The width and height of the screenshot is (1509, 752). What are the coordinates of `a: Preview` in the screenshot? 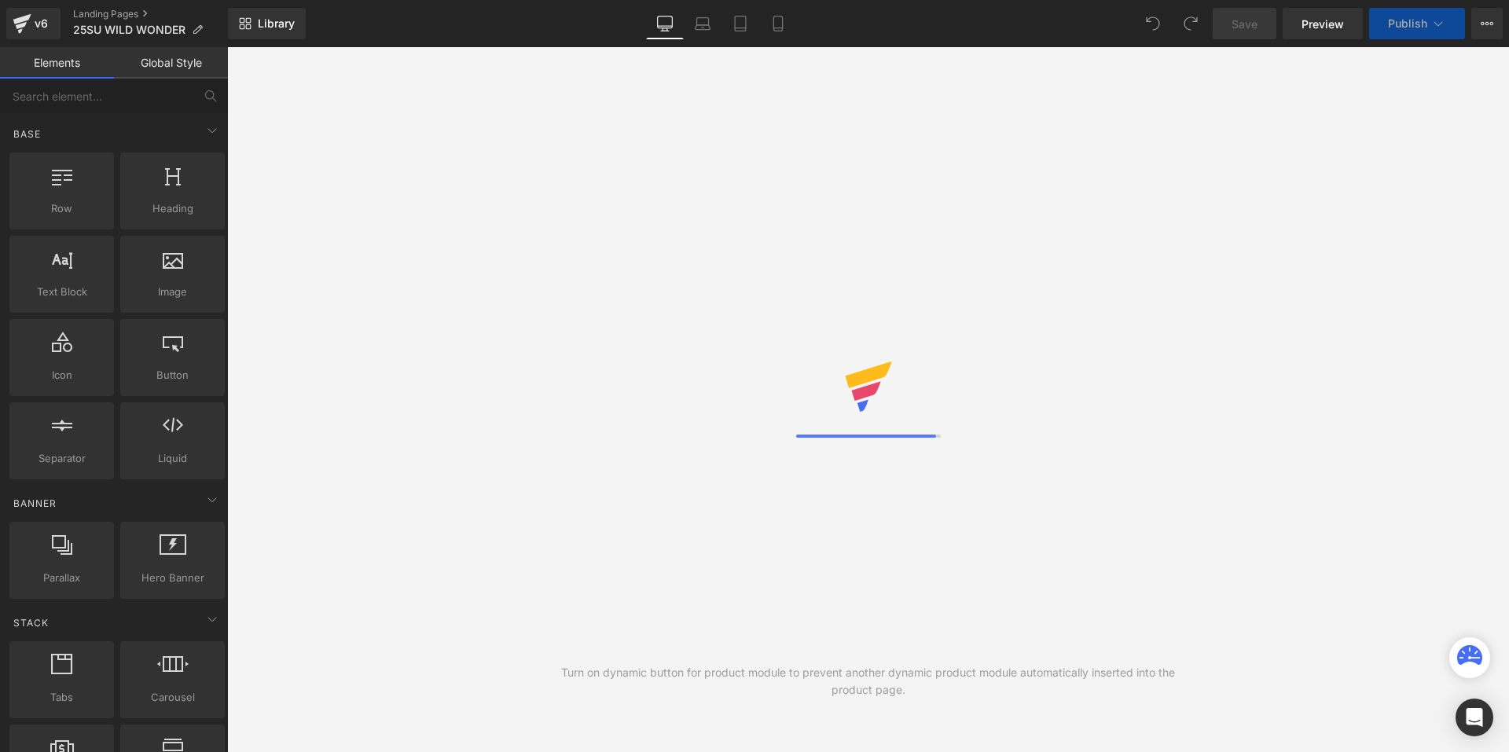 It's located at (1322, 24).